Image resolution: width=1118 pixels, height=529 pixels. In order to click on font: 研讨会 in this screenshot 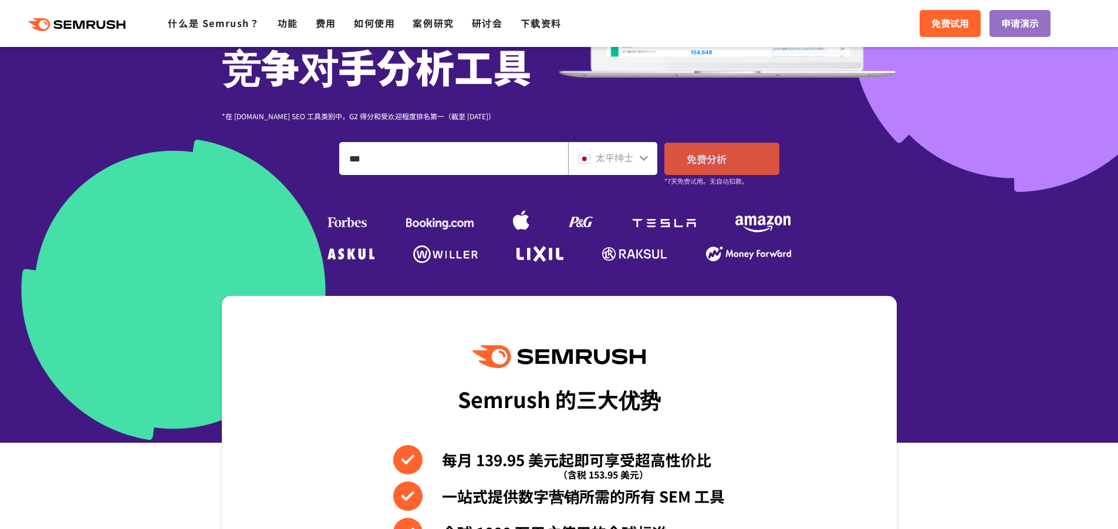, I will do `click(487, 23)`.